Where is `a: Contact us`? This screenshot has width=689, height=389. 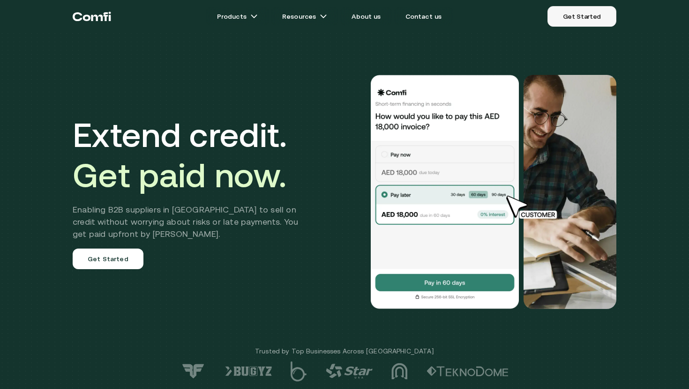
a: Contact us is located at coordinates (423, 16).